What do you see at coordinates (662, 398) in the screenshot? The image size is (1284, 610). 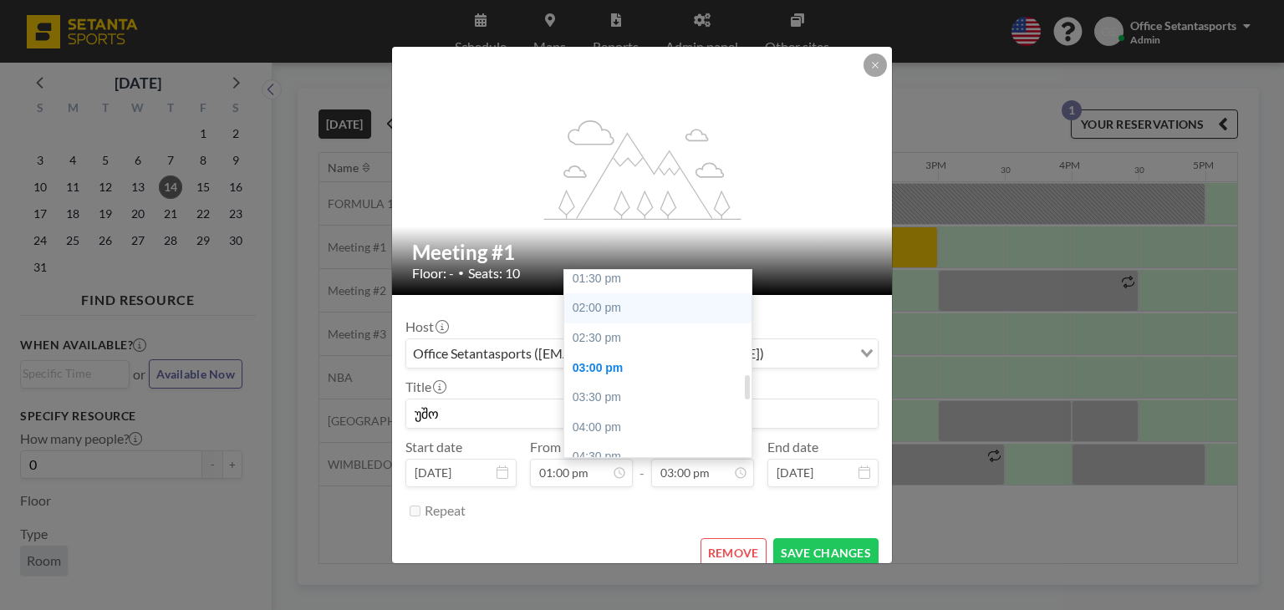 I see `div: 03:30 pm` at bounding box center [662, 398].